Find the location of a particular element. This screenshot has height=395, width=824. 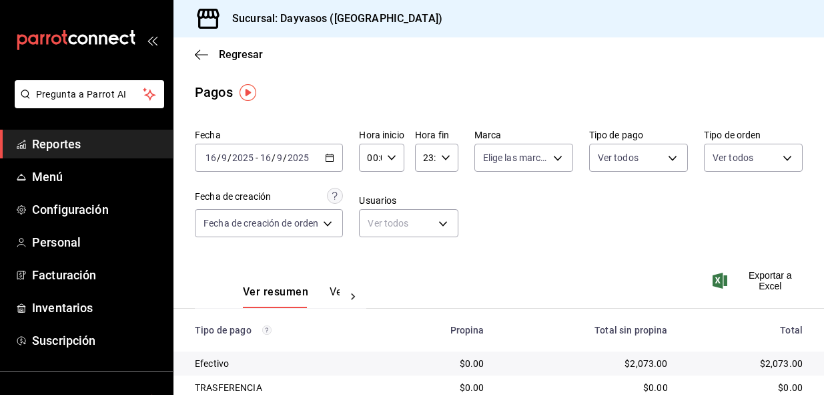

label: Tipo de orden is located at coordinates (754, 135).